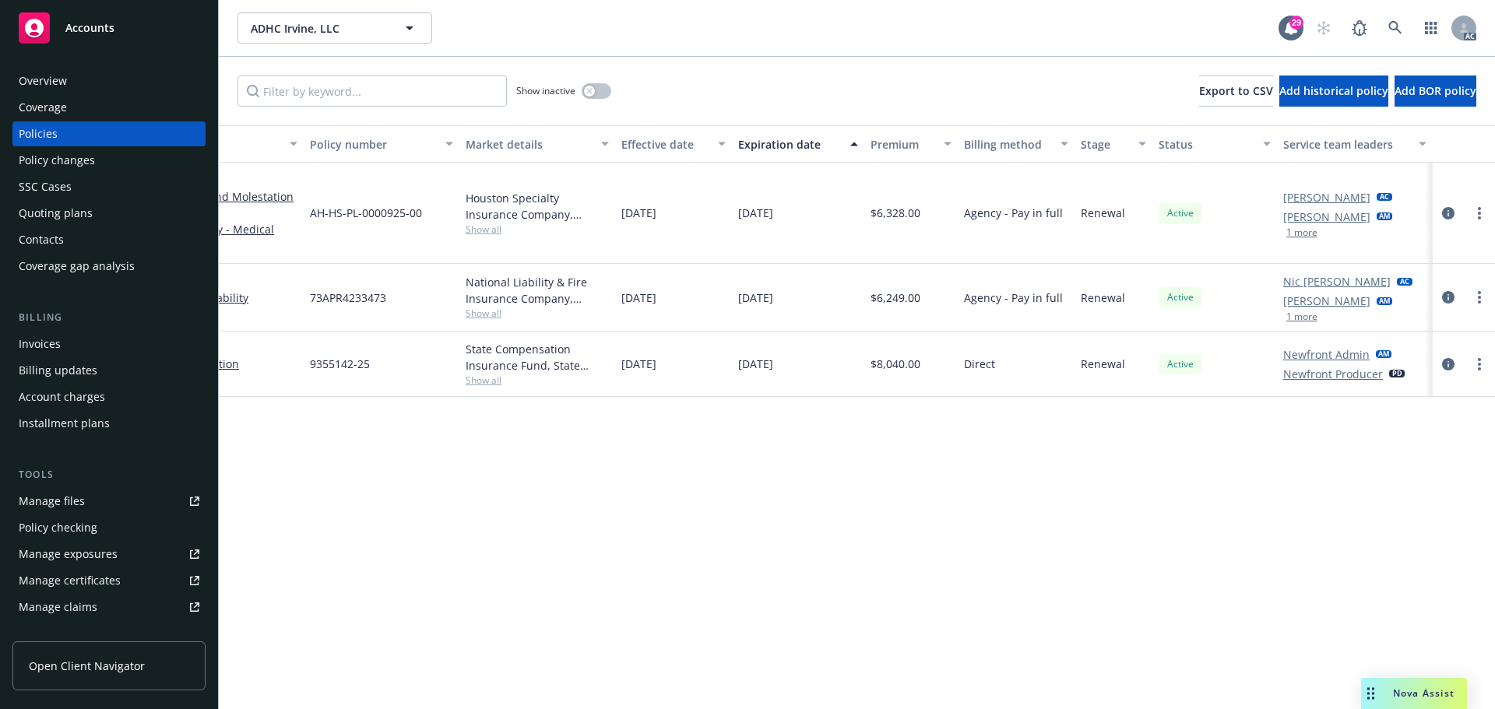 The image size is (1495, 709). What do you see at coordinates (335, 28) in the screenshot?
I see `button: ADHC Irvine, LLC` at bounding box center [335, 28].